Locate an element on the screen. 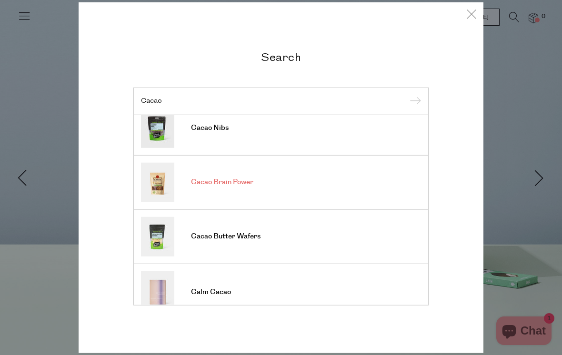 The image size is (562, 355). a: Cacao Butter Wafers is located at coordinates (281, 236).